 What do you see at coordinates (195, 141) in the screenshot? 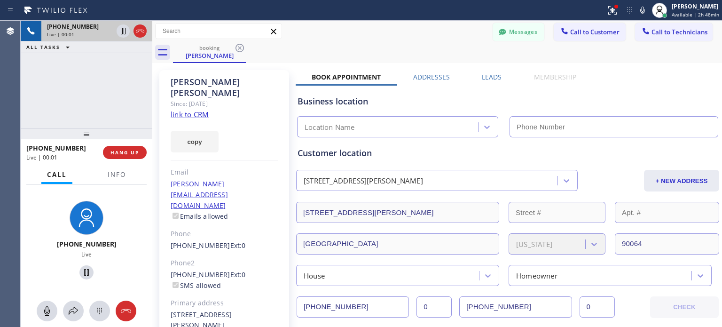
I see `button: copy` at bounding box center [195, 141].